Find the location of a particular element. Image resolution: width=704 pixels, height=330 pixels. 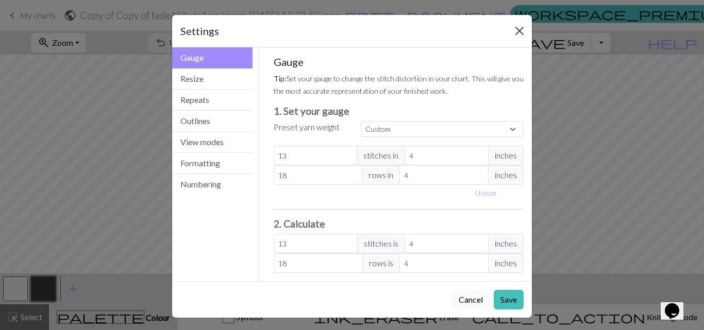

strong: Tip: is located at coordinates (280, 78).